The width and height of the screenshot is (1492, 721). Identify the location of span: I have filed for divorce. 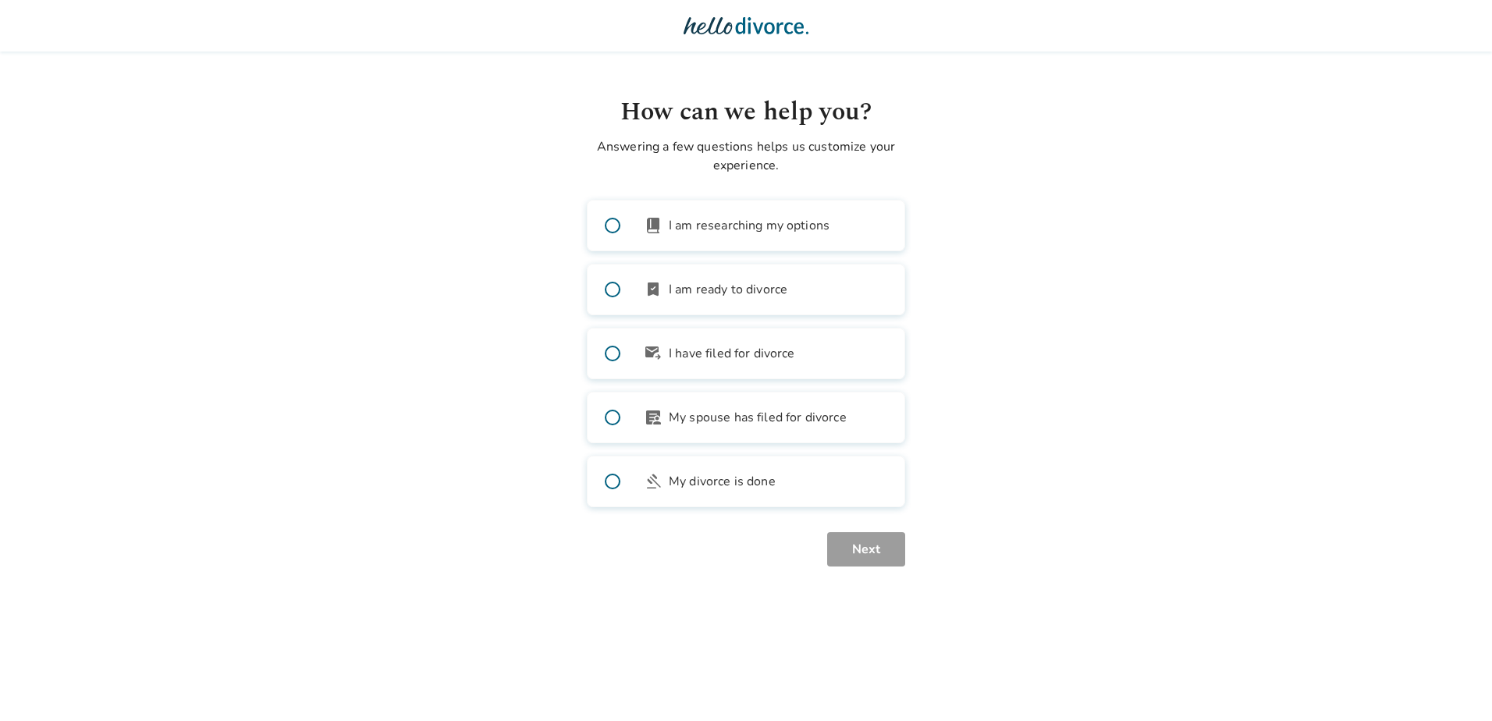
(732, 353).